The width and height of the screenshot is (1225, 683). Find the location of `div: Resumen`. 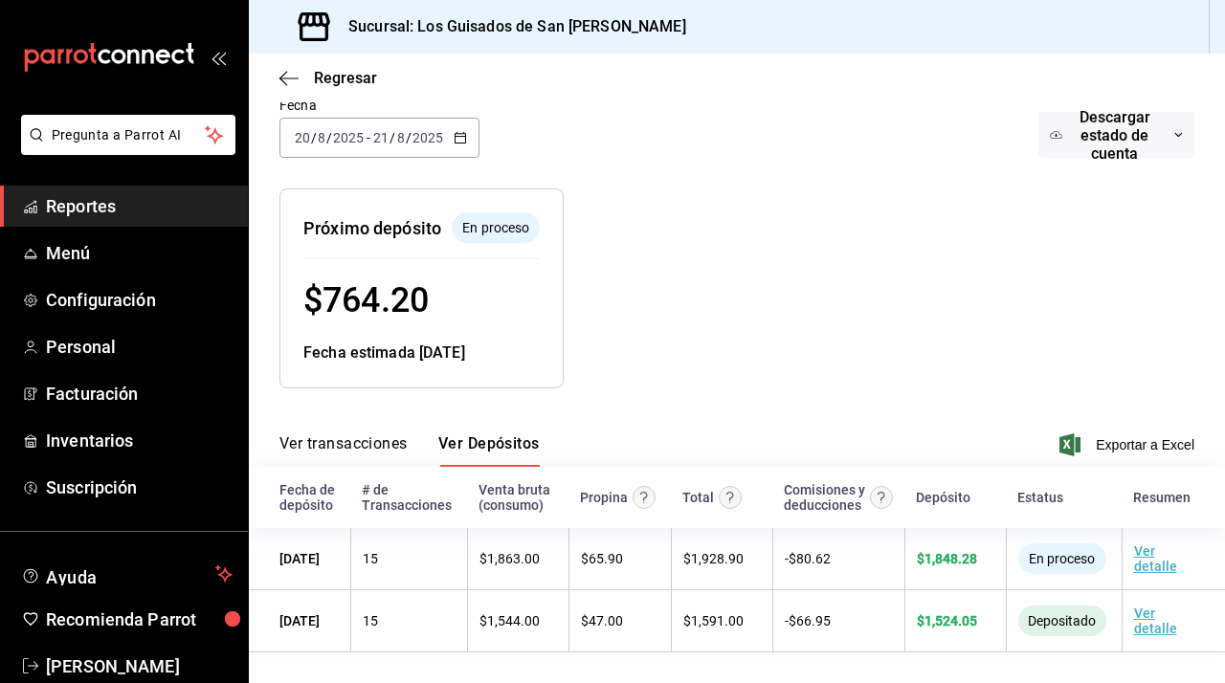

div: Resumen is located at coordinates (1162, 498).